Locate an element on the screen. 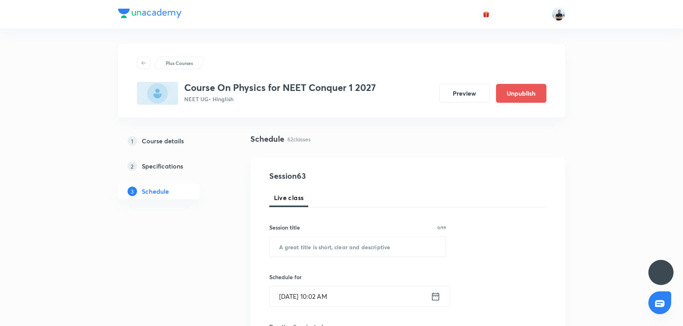  h5: Course details is located at coordinates (163, 141).